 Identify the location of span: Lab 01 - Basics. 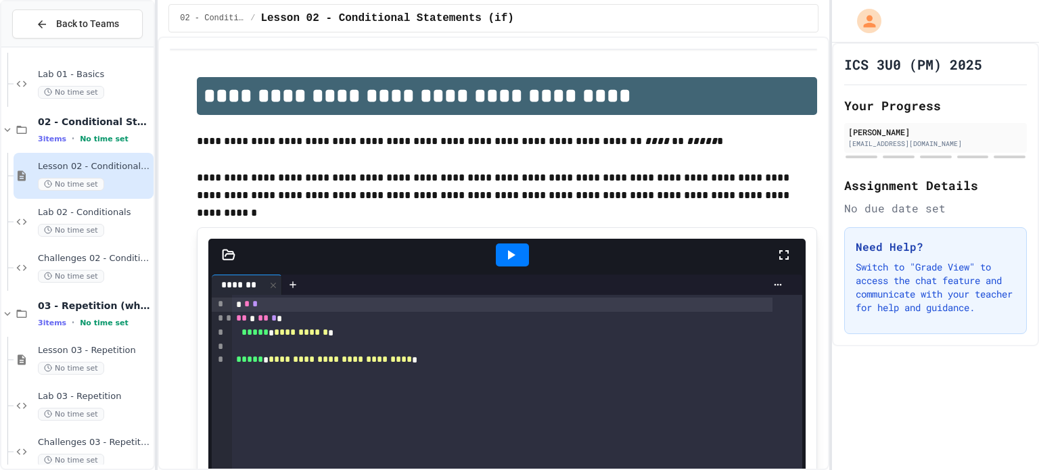
(94, 74).